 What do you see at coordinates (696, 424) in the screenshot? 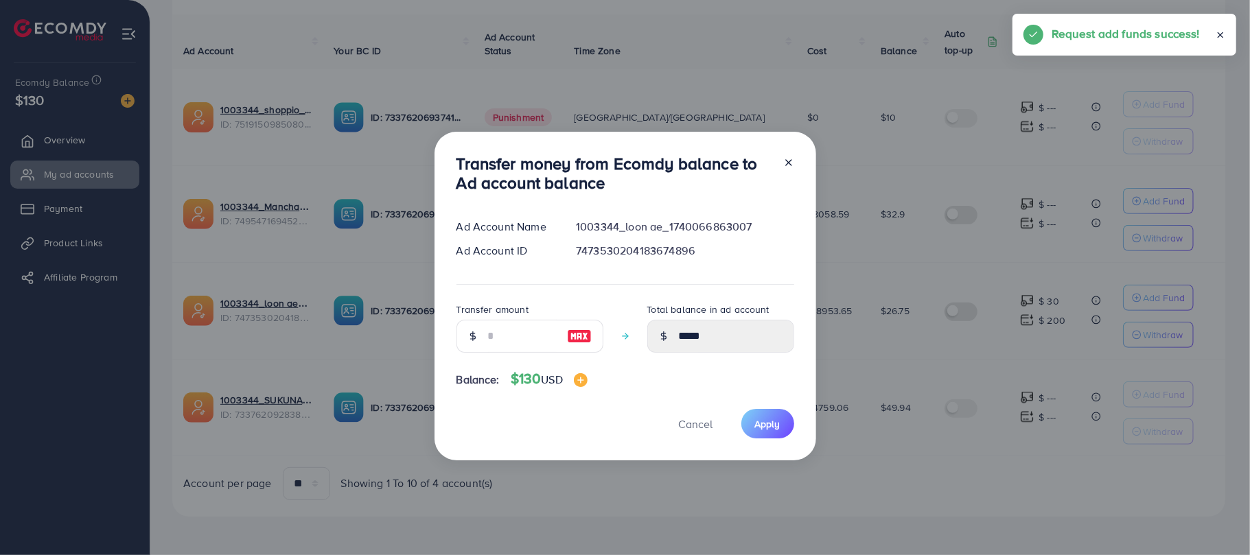
I see `button: Cancel` at bounding box center [696, 424].